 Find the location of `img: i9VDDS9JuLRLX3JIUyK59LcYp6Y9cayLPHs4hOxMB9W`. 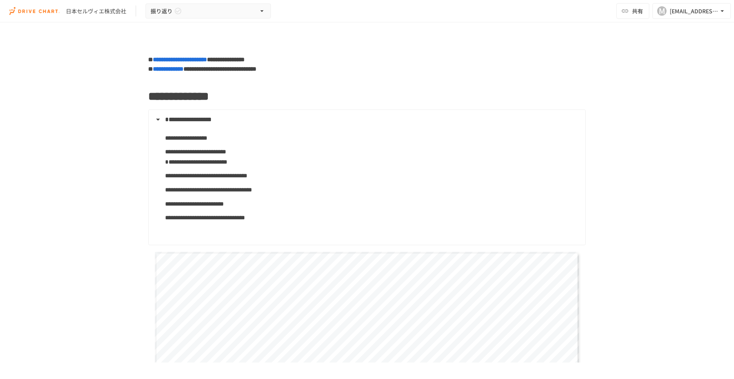

img: i9VDDS9JuLRLX3JIUyK59LcYp6Y9cayLPHs4hOxMB9W is located at coordinates (34, 11).